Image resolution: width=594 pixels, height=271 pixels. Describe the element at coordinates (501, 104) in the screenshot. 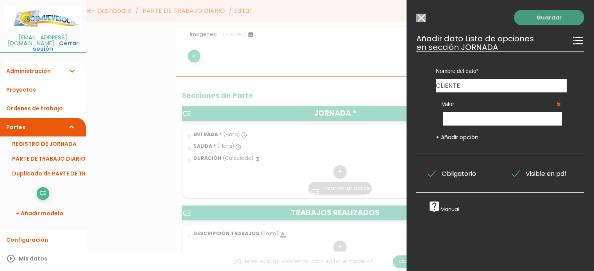

I see `label: Valor` at that location.